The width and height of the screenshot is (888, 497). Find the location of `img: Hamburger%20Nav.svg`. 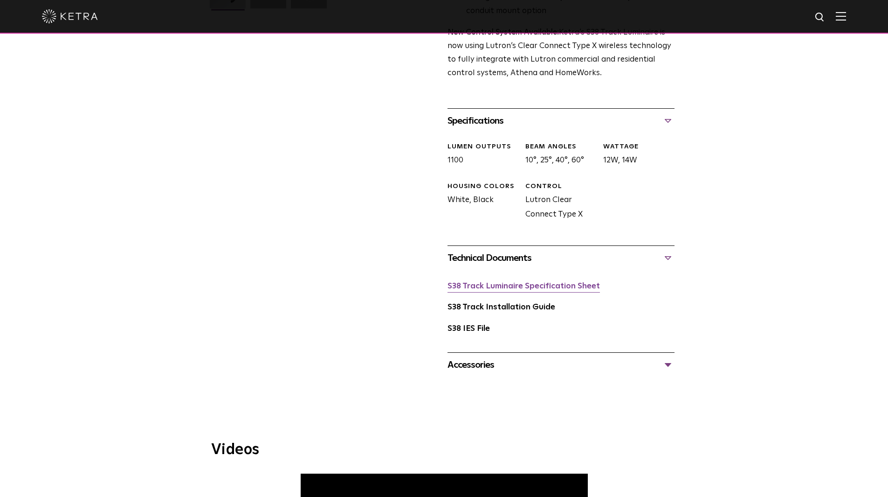

img: Hamburger%20Nav.svg is located at coordinates (841, 16).